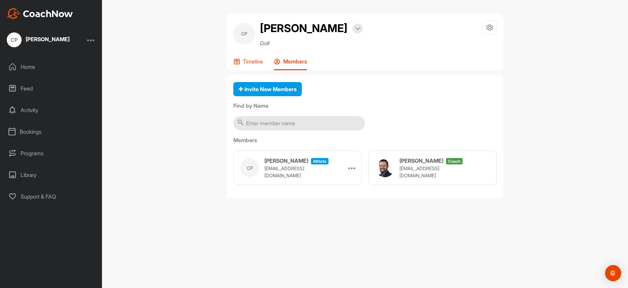 Image resolution: width=628 pixels, height=288 pixels. Describe the element at coordinates (51, 175) in the screenshot. I see `div: Library` at that location.